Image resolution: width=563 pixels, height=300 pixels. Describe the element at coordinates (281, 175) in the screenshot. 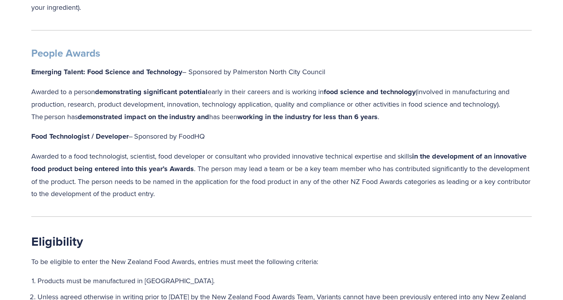

I see `p: Awarded to a food technologist, scientist, food developer or consultant who provided innovative t...` at that location.